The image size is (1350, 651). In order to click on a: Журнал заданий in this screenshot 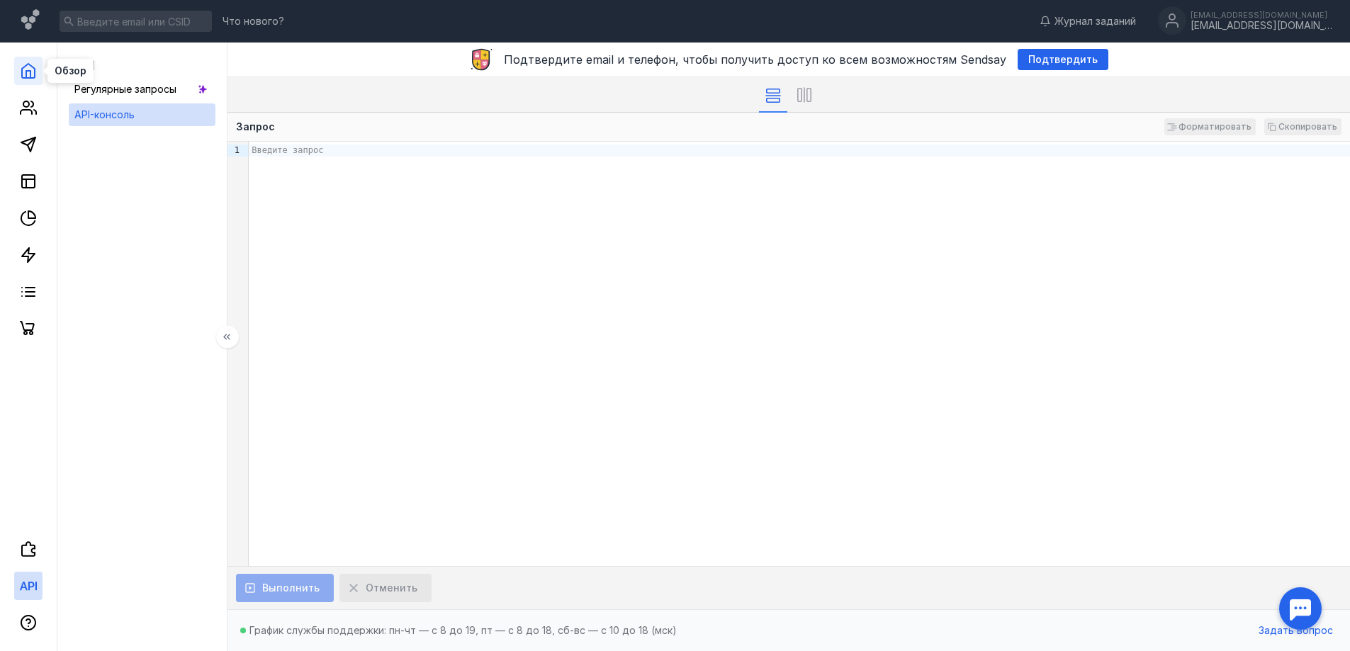, I will do `click(1088, 21)`.